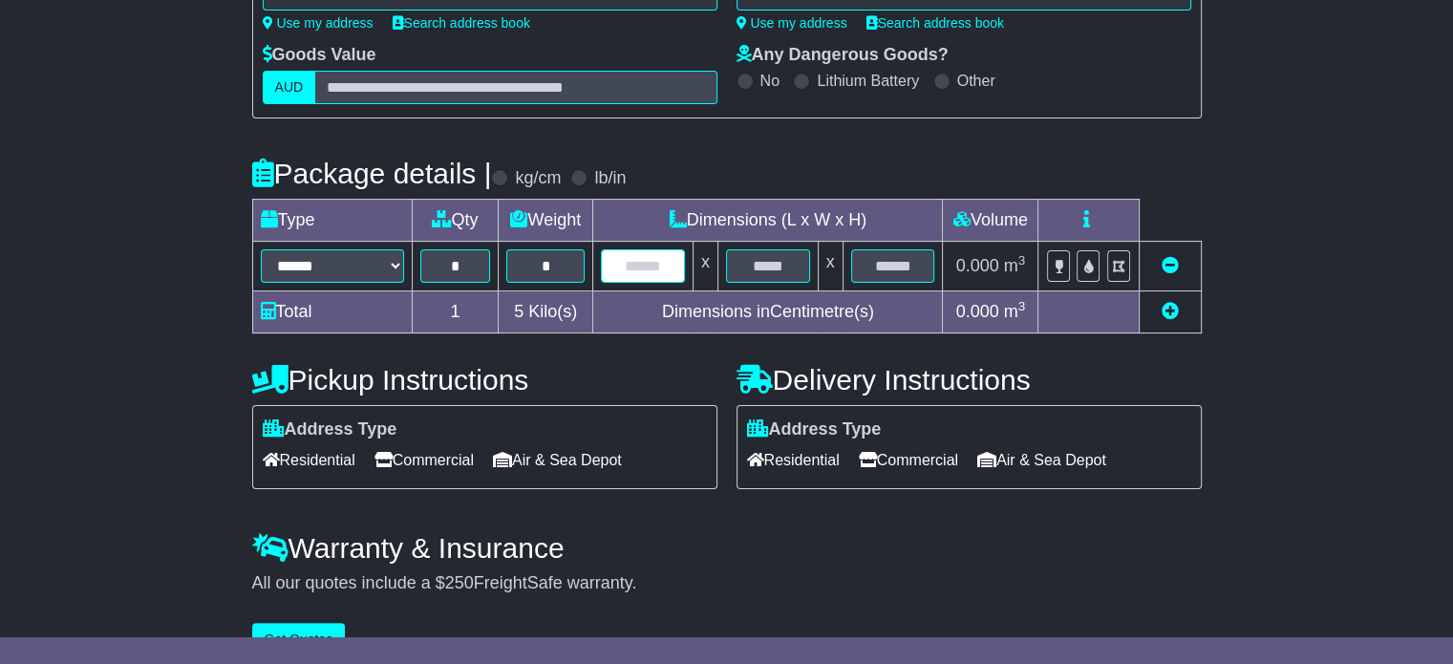 This screenshot has height=664, width=1453. Describe the element at coordinates (727, 547) in the screenshot. I see `h4: Warranty & Insurance` at that location.